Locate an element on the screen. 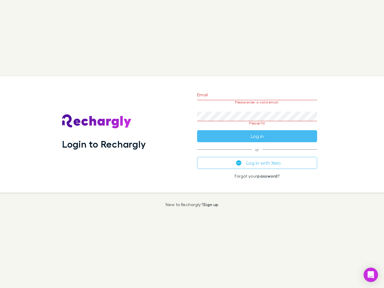 The image size is (384, 288). p: Please enter a valid email. is located at coordinates (257, 102).